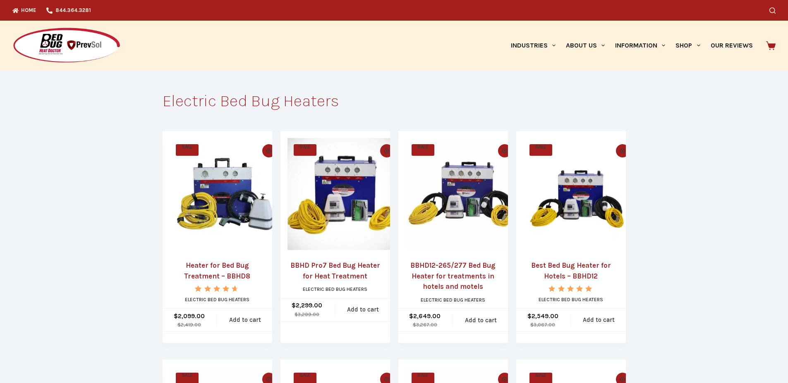 Image resolution: width=788 pixels, height=383 pixels. Describe the element at coordinates (67, 45) in the screenshot. I see `img: Prevsol/Bed Bug Heat Doctor` at that location.